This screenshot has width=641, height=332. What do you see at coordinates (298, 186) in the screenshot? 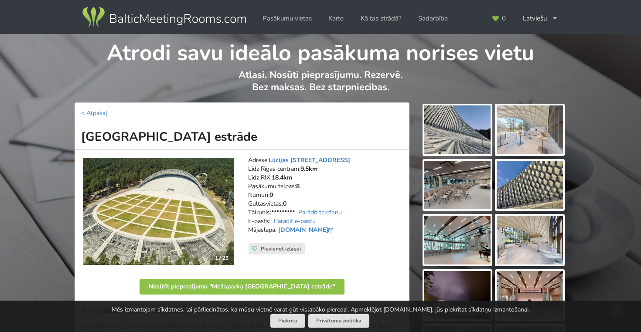
I see `strong: 8` at bounding box center [298, 186].